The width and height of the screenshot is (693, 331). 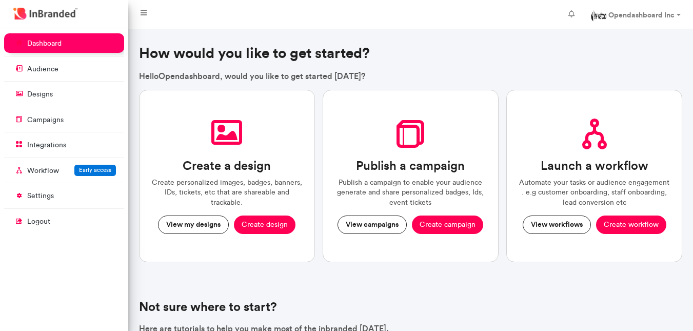 I want to click on h3: Launch a workflow, so click(x=594, y=166).